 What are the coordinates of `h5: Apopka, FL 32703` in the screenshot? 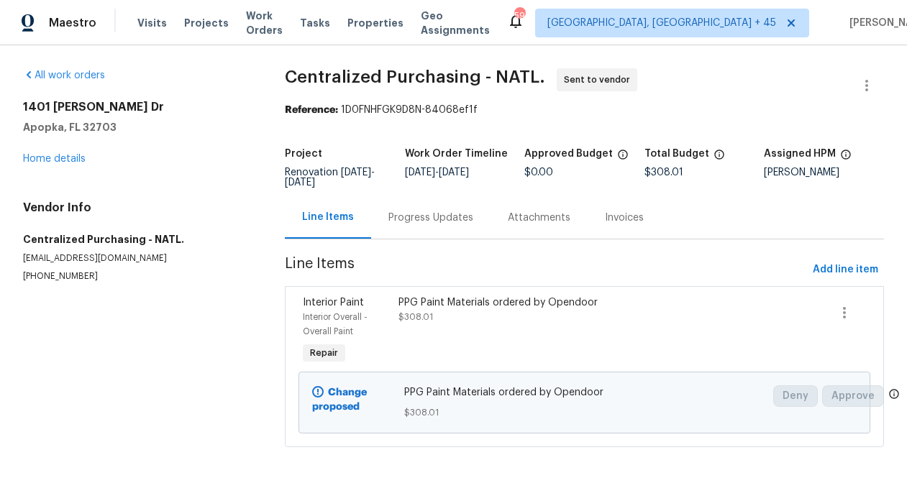 It's located at (137, 127).